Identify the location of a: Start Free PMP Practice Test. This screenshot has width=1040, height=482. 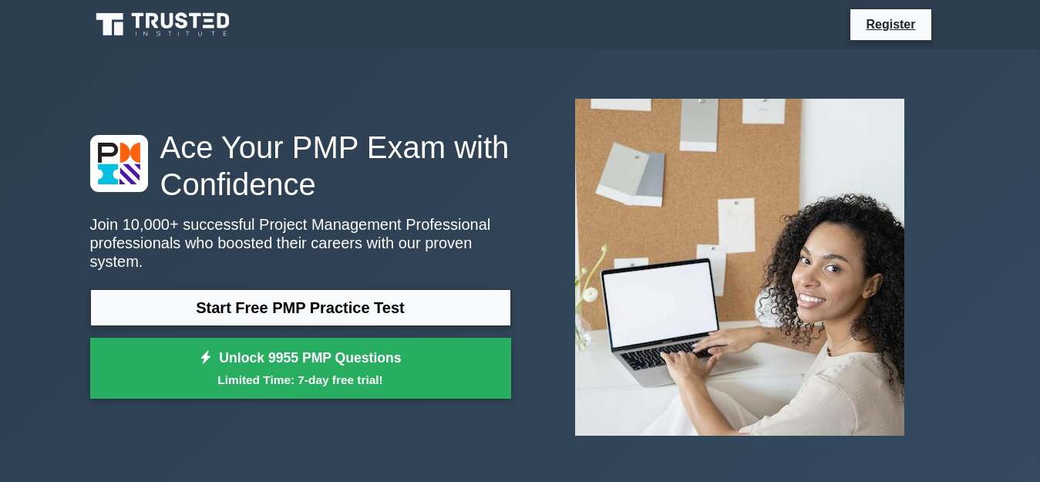
(301, 308).